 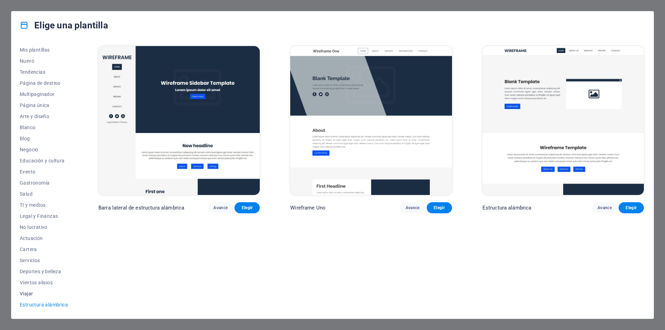 What do you see at coordinates (44, 282) in the screenshot?
I see `button: Vientos alisios` at bounding box center [44, 282].